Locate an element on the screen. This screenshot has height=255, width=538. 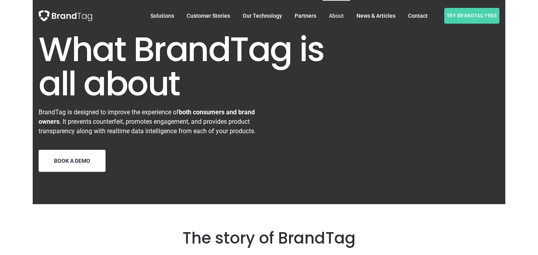
a: Book a demo is located at coordinates (72, 161).